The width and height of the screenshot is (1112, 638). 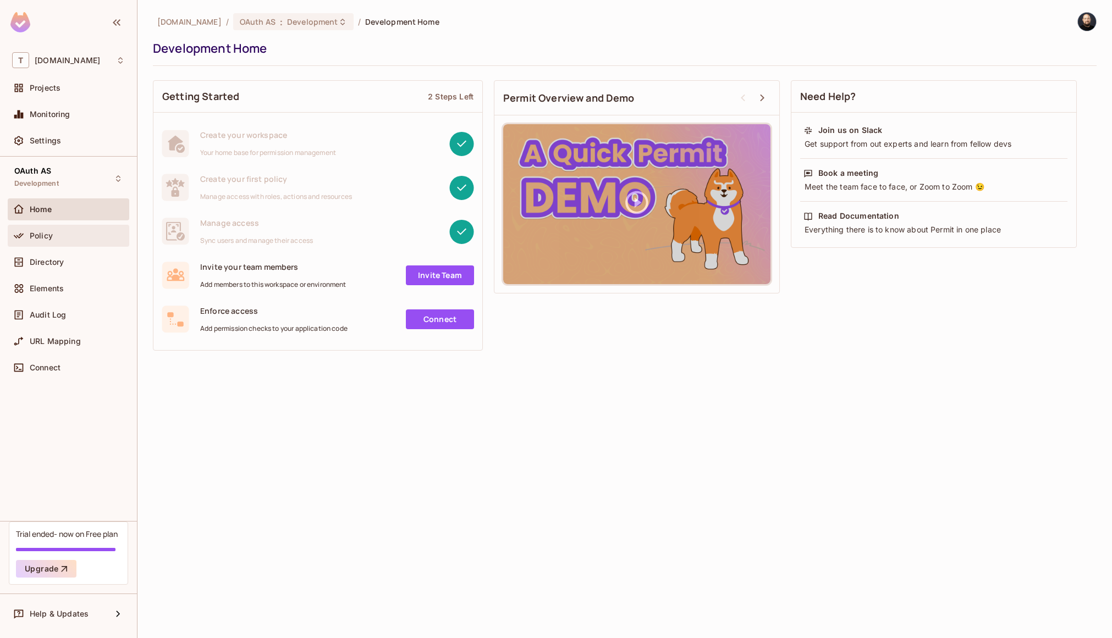 I want to click on span: Policy, so click(x=41, y=236).